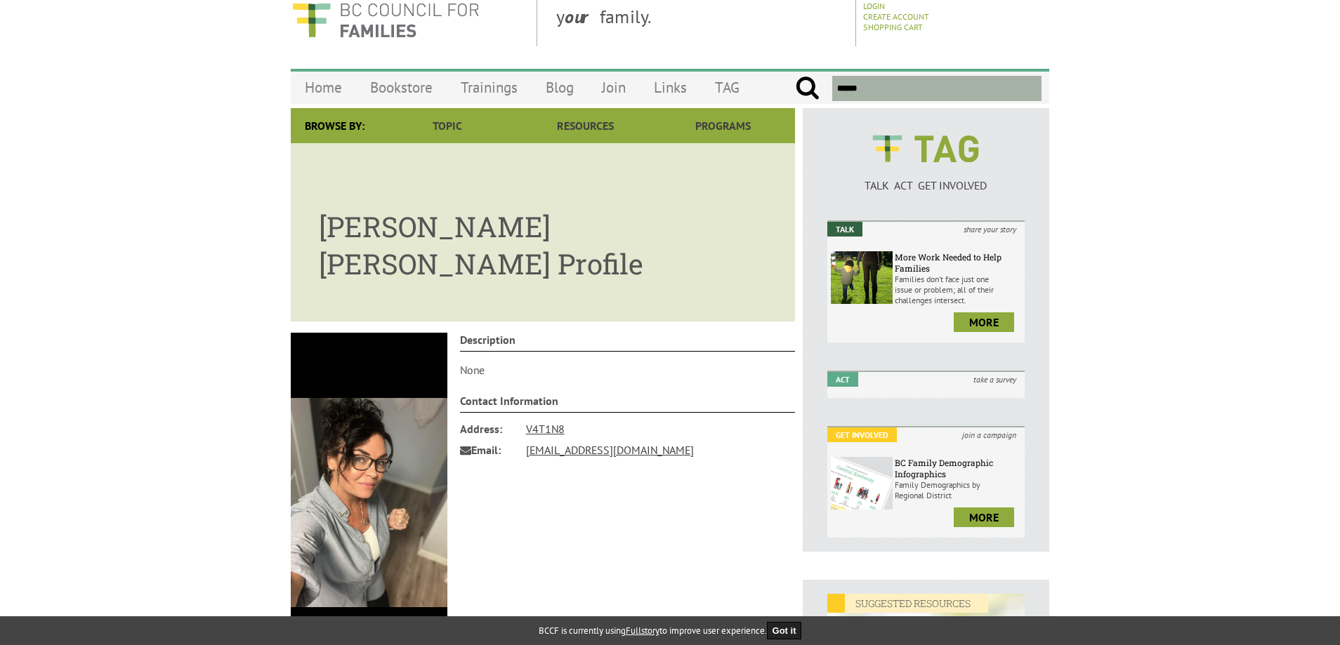  I want to click on a: Join, so click(614, 87).